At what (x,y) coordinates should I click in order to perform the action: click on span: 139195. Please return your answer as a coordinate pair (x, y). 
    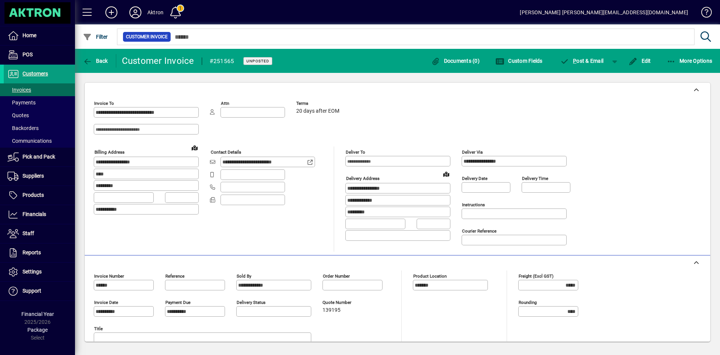
    Looking at the image, I should click on (332, 310).